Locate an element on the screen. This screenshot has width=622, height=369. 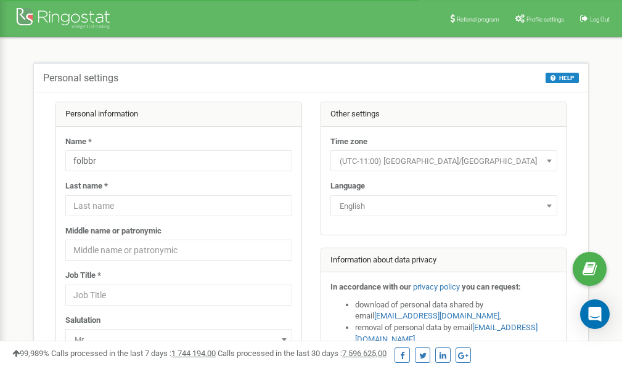
span: Referral program is located at coordinates (478, 19).